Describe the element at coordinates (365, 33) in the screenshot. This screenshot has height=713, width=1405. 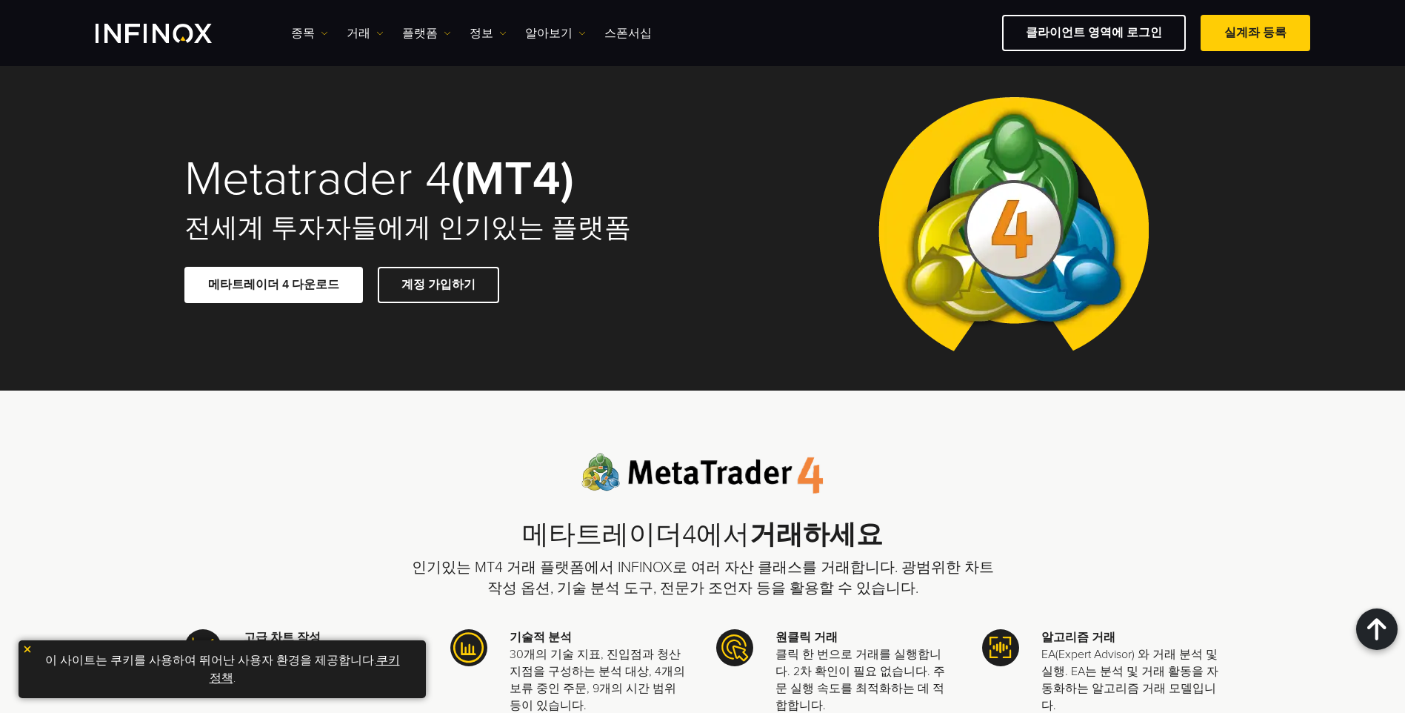
I see `a: 거래` at that location.